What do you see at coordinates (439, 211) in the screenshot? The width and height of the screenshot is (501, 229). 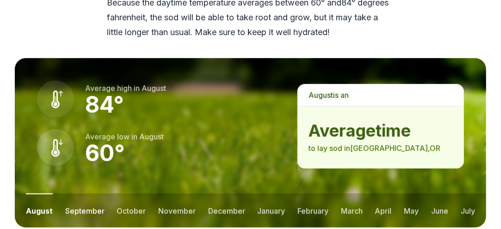 I see `button: june` at bounding box center [439, 211].